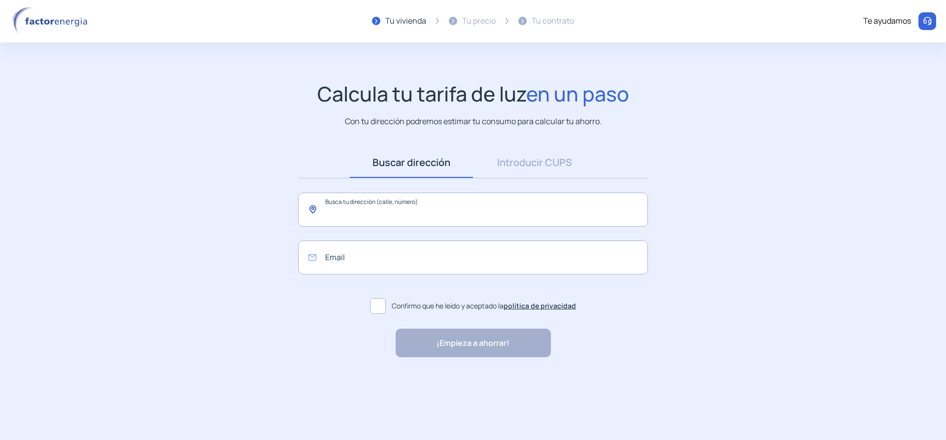  I want to click on a: Buscar dirección, so click(412, 163).